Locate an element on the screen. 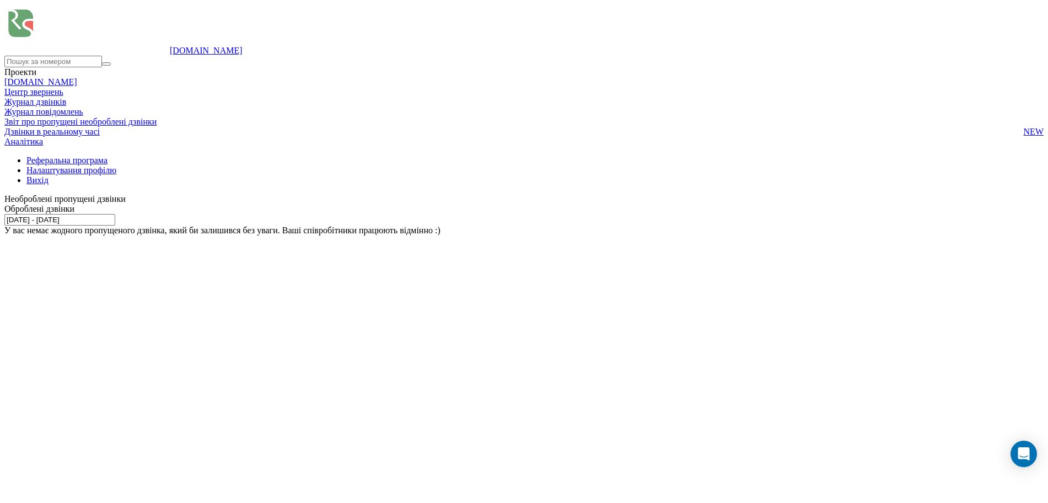  span: Журнал повідомлень is located at coordinates (44, 112).